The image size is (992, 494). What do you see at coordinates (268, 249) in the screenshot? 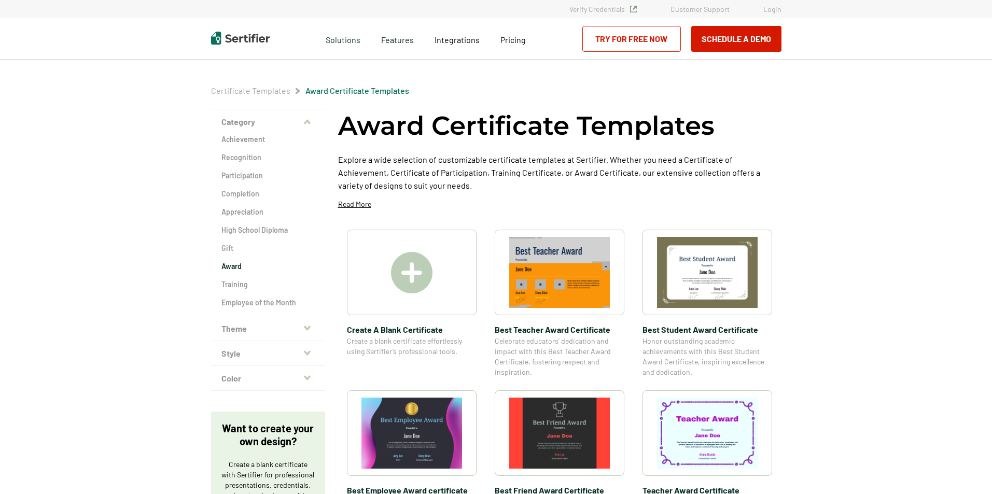
I see `a: Gift` at bounding box center [268, 249].